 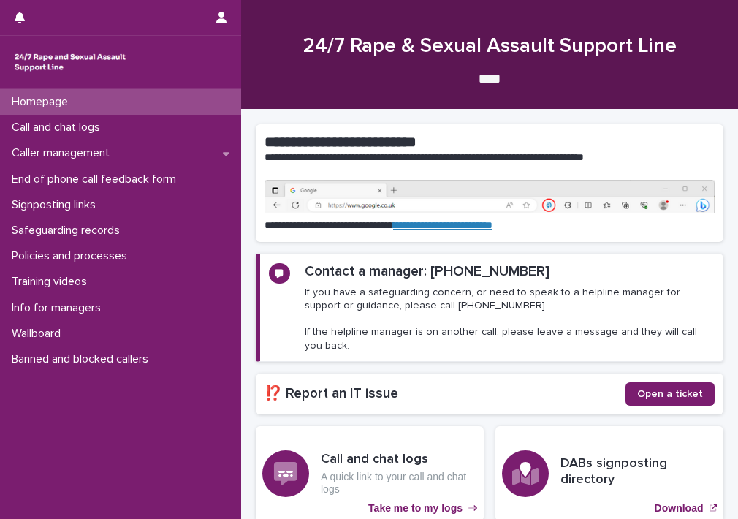 What do you see at coordinates (399, 460) in the screenshot?
I see `h3: Call and chat logs` at bounding box center [399, 460].